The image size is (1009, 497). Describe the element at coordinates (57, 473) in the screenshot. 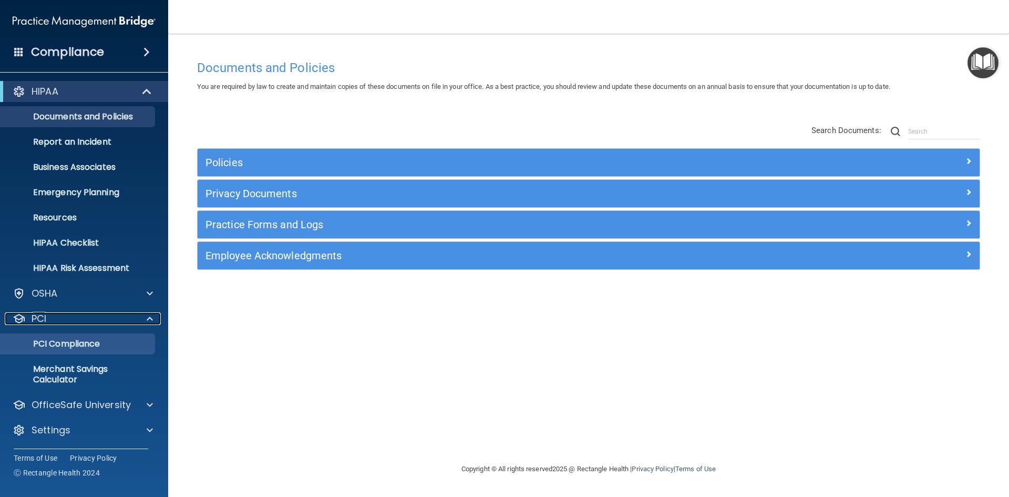

I see `span: Ⓒ Rectangle Health 2024` at that location.